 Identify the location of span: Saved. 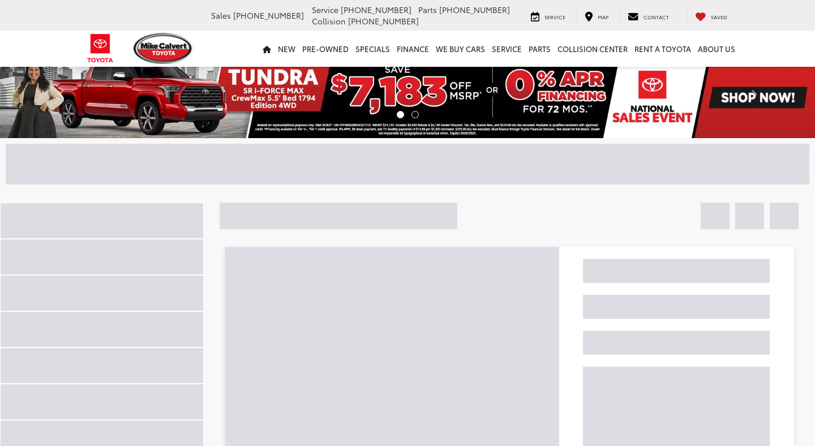
(719, 16).